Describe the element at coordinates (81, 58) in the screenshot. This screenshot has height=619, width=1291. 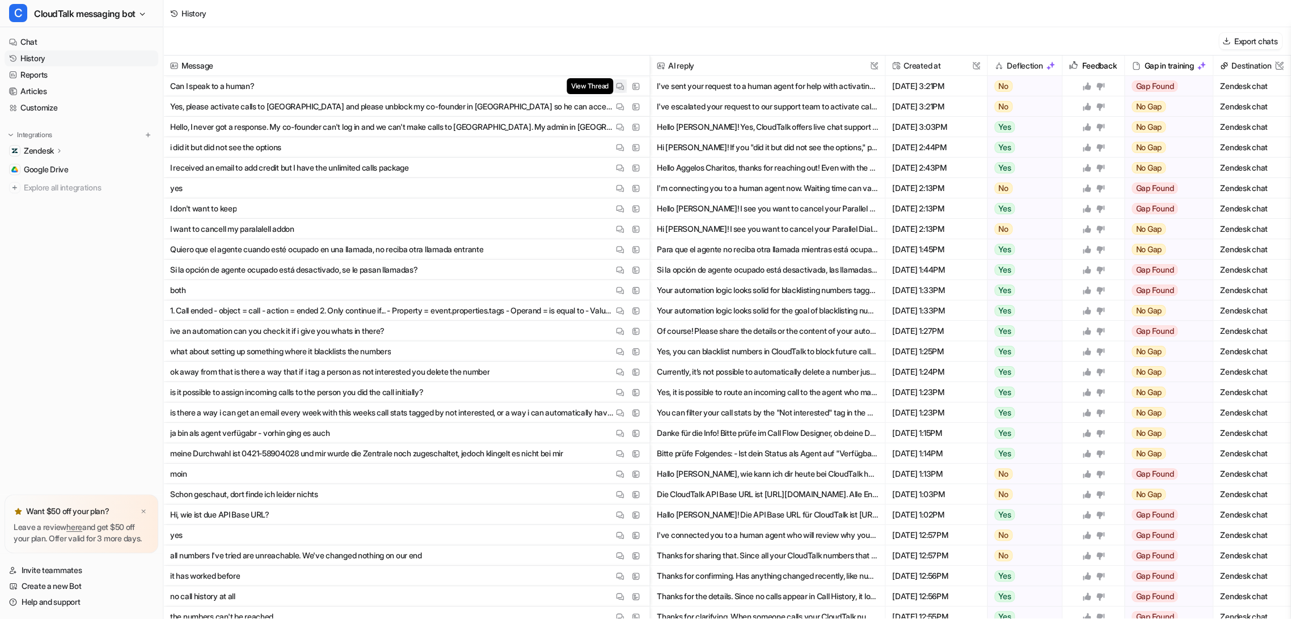
I see `a: History` at that location.